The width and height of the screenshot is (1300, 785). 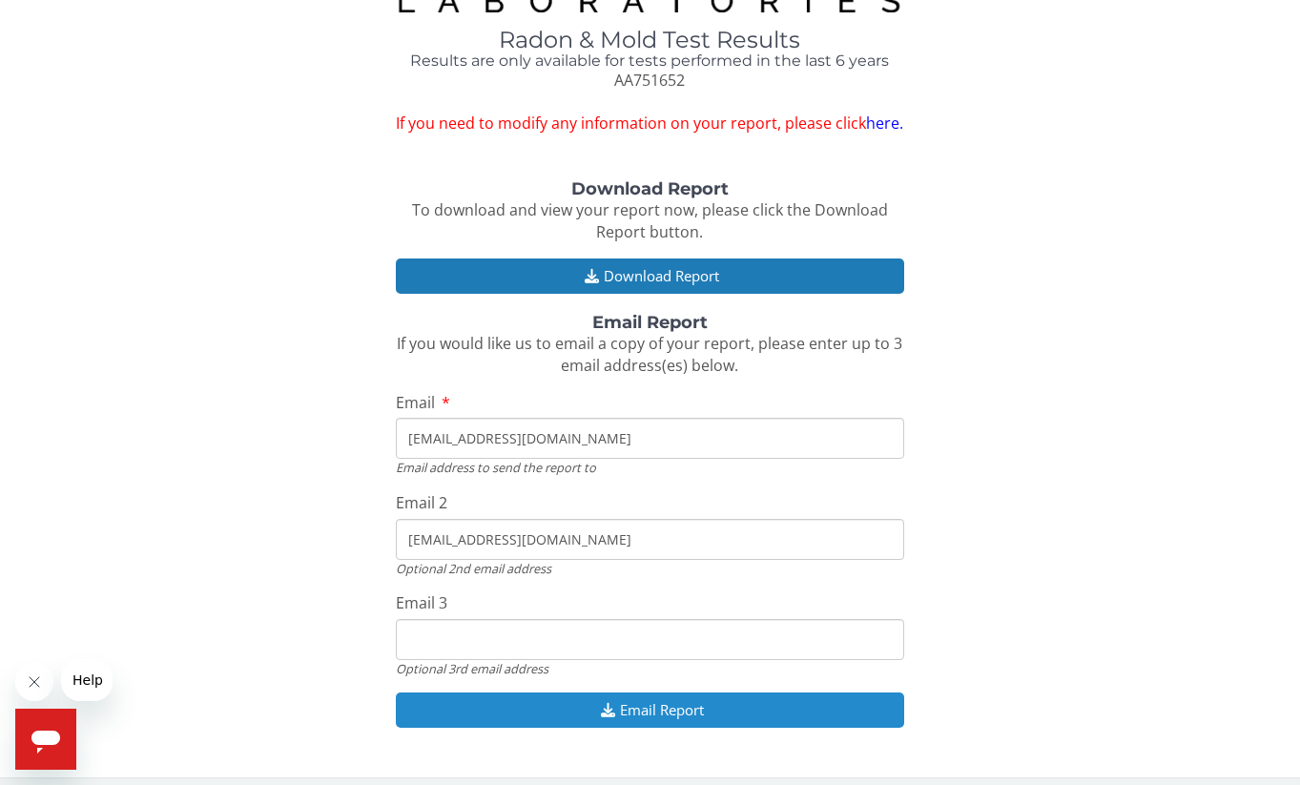 What do you see at coordinates (650, 40) in the screenshot?
I see `h1: Radon & Mold Test Results` at bounding box center [650, 40].